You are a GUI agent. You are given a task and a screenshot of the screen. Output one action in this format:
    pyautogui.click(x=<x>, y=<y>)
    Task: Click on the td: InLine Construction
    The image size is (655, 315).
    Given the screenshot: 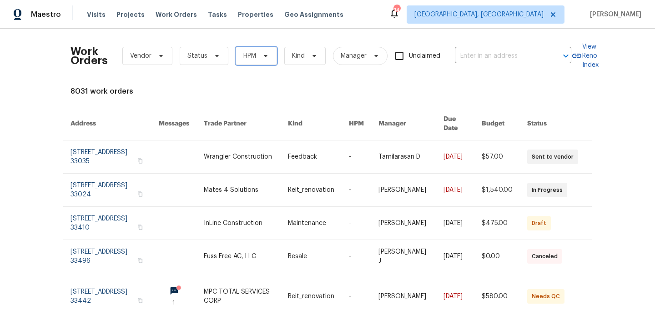 What is the action you would take?
    pyautogui.click(x=238, y=223)
    